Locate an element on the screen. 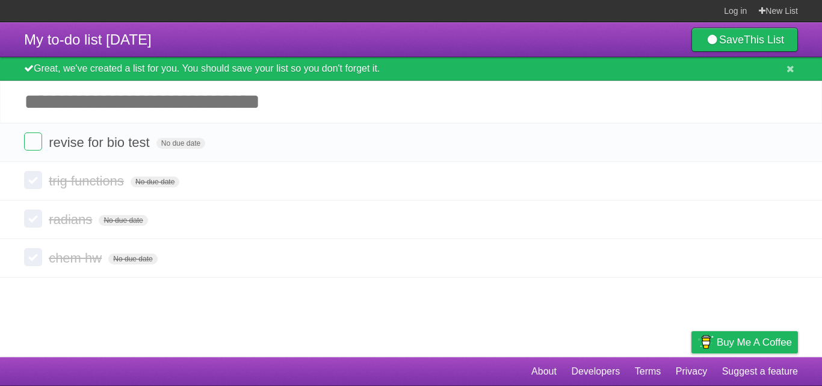 The image size is (822, 386). span: trig functions is located at coordinates (88, 181).